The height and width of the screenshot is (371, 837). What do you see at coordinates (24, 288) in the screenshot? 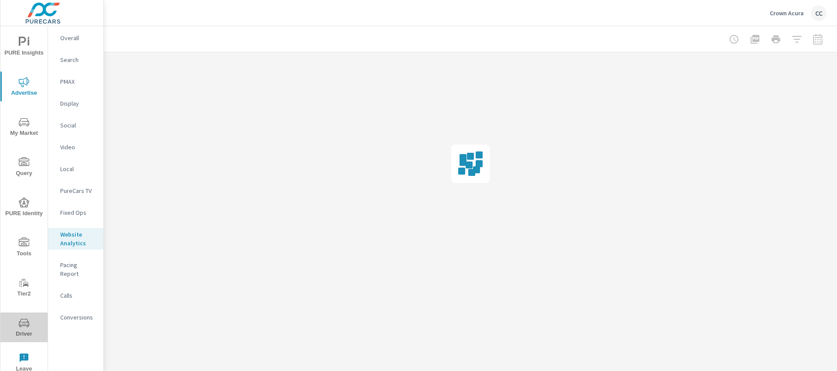
I see `span: Tier2` at bounding box center [24, 288].